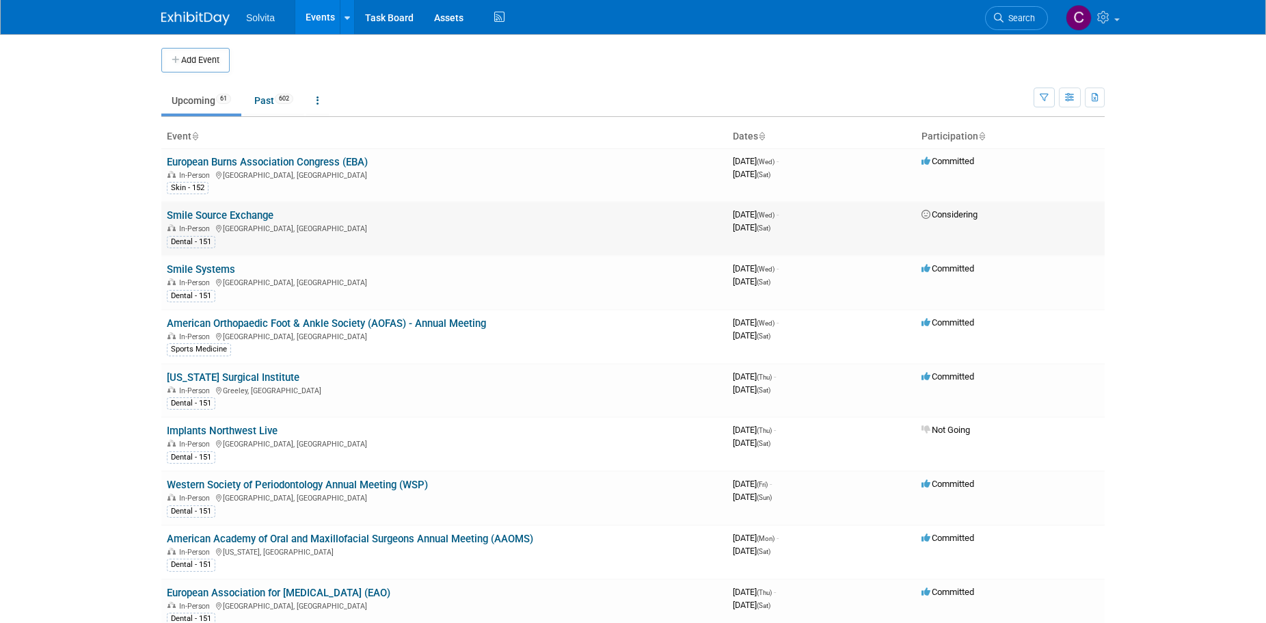  What do you see at coordinates (195, 136) in the screenshot?
I see `a: Sort by Event Name` at bounding box center [195, 136].